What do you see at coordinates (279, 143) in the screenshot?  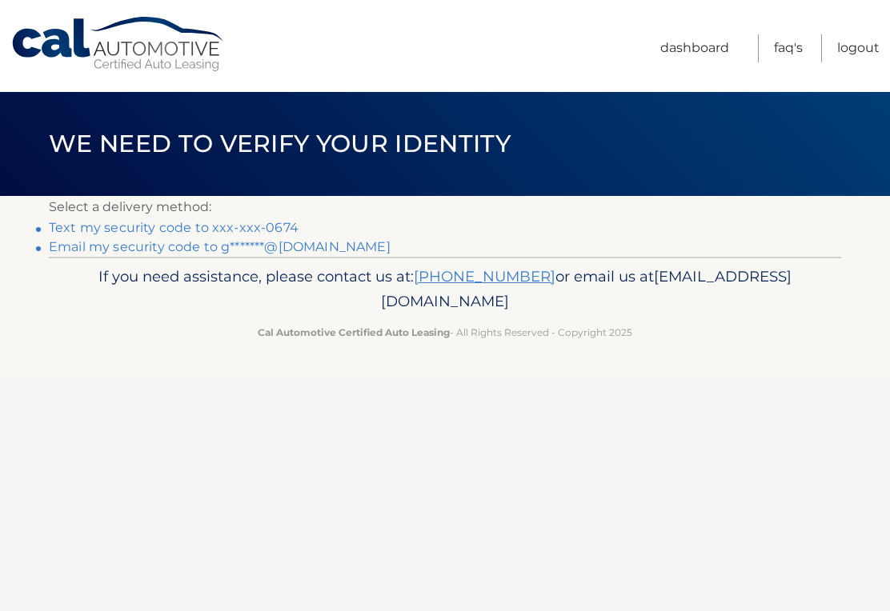 I see `span: We need to verify your identity` at bounding box center [279, 143].